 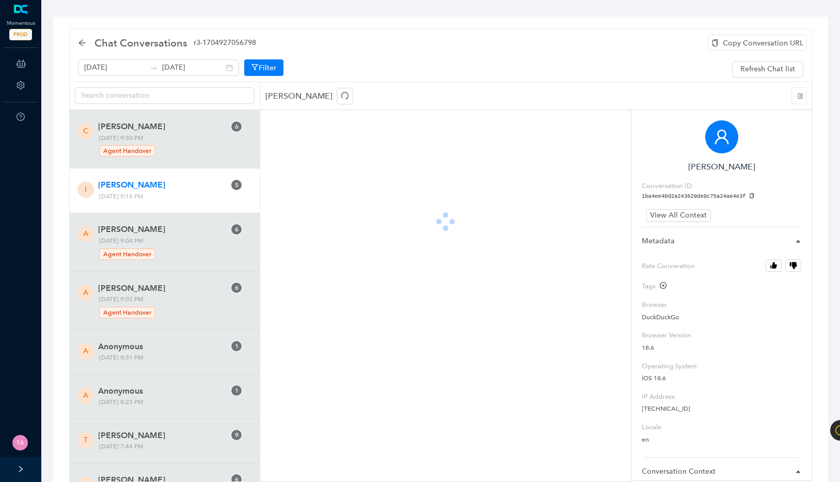 What do you see at coordinates (345, 96) in the screenshot?
I see `span: redo` at bounding box center [345, 96].